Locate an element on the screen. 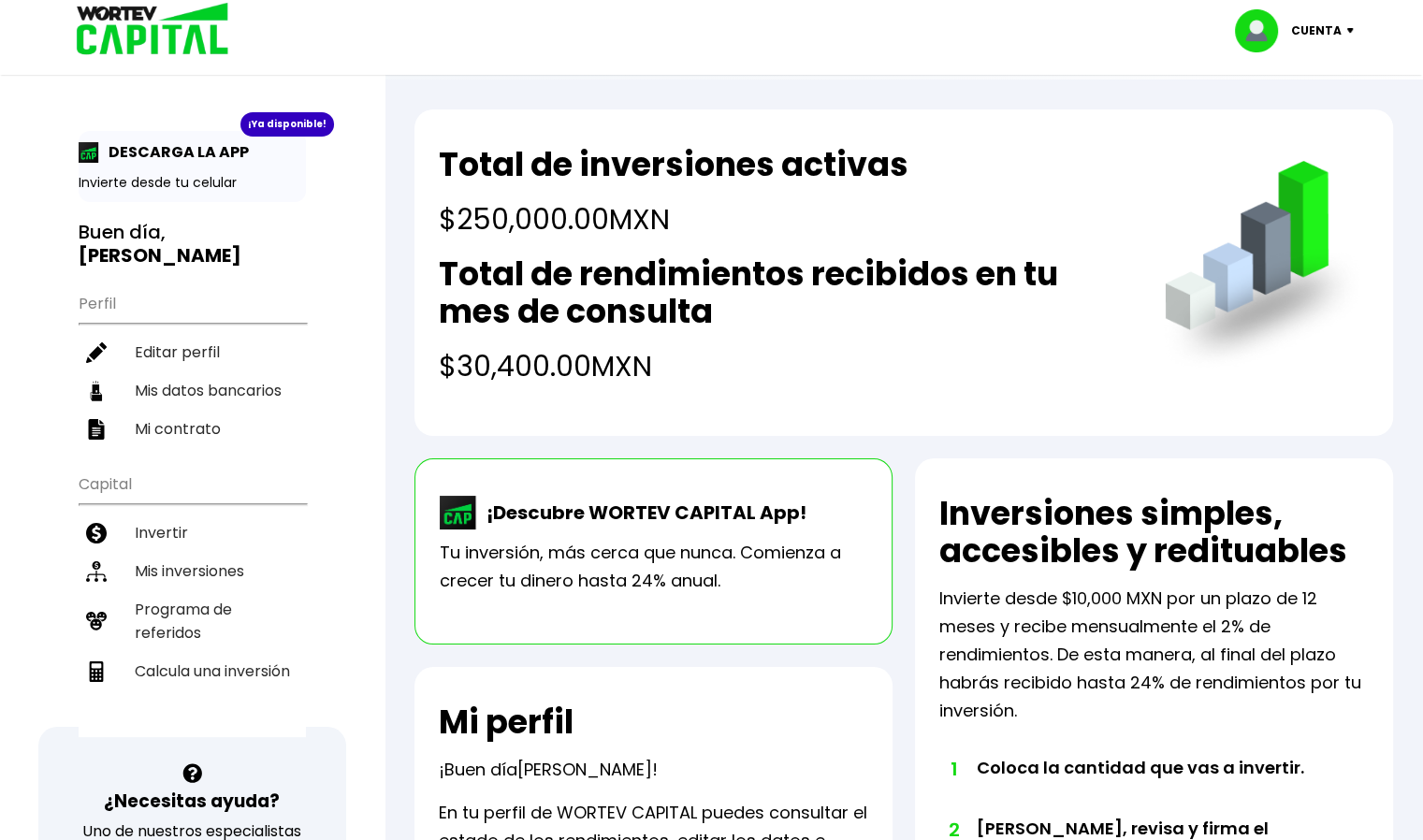 This screenshot has height=840, width=1423. li: Coloca la cantidad que vas a invertir. is located at coordinates (1151, 785).